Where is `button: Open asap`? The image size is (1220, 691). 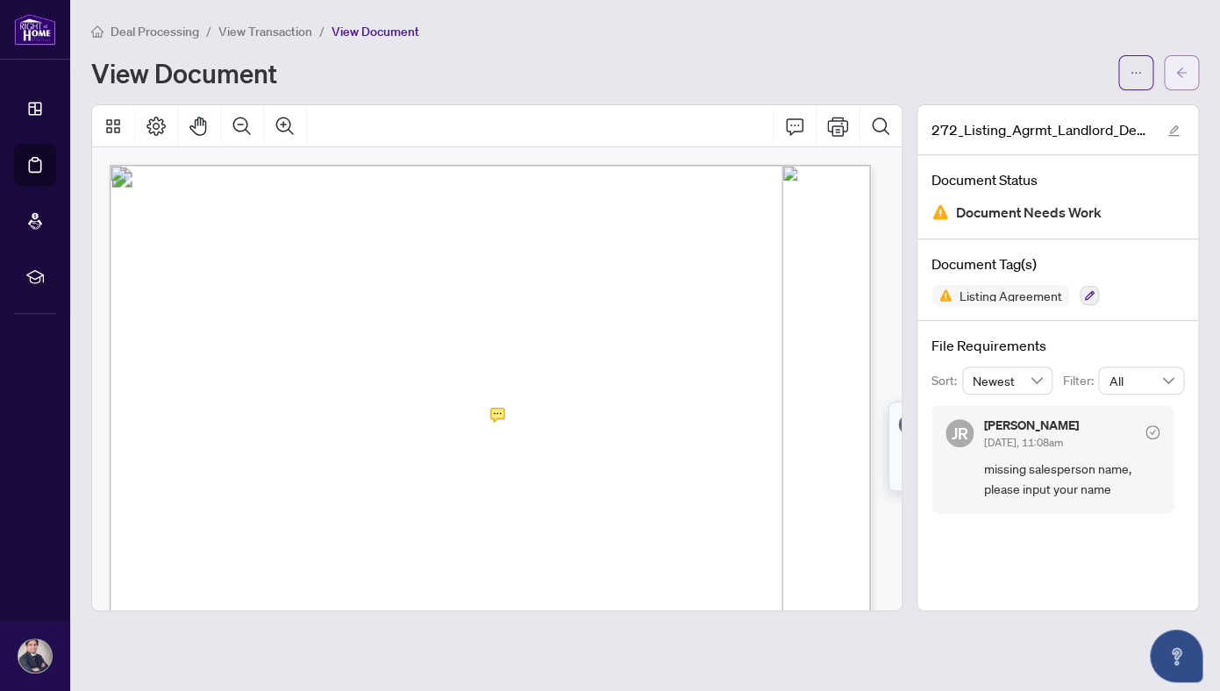
button: Open asap is located at coordinates (1176, 656).